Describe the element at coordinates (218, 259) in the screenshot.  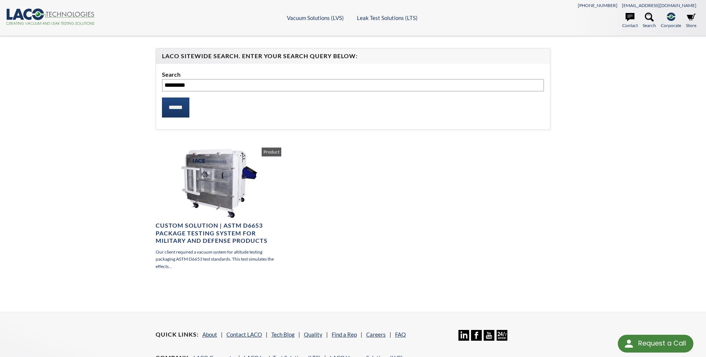
I see `p: Our client required a vacuum system for altitude testing packaging ASTM D6653 test standards. Thi...` at that location.